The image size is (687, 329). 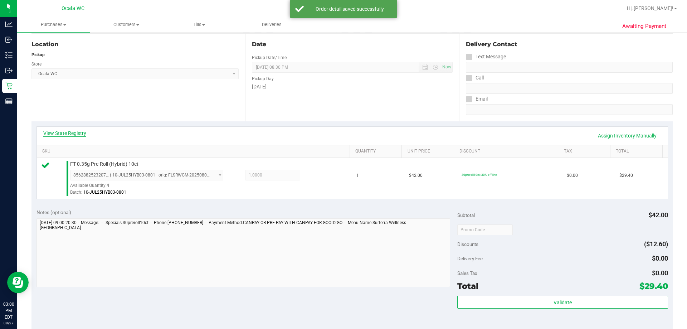 I want to click on a: SKU, so click(x=194, y=151).